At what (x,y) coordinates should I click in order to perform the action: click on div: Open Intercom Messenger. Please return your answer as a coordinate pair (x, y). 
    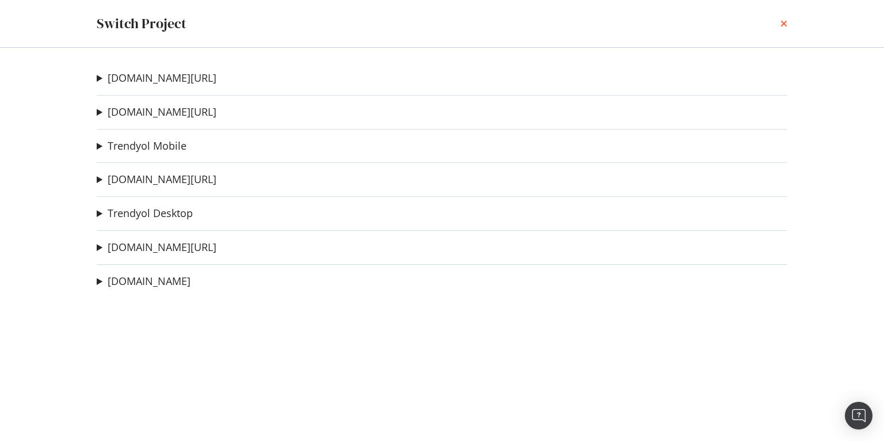
    Looking at the image, I should click on (859, 416).